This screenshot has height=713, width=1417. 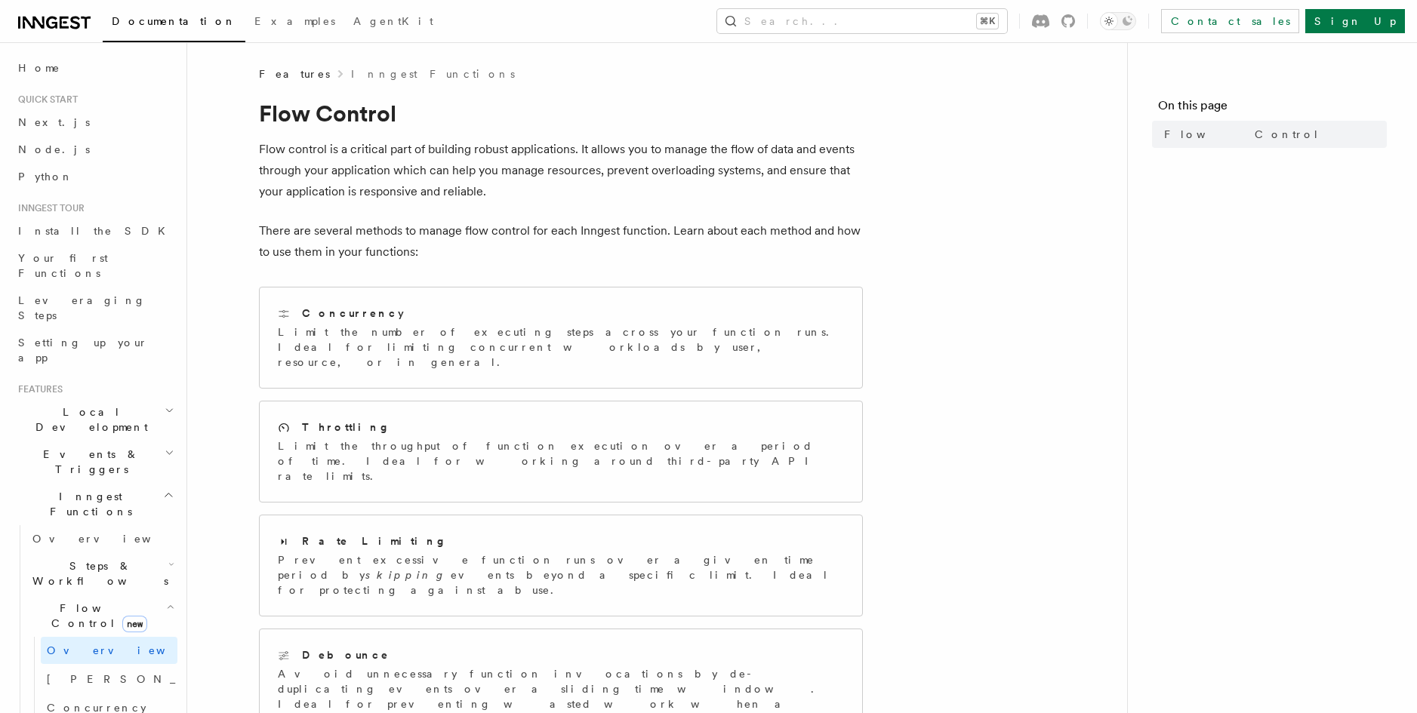 What do you see at coordinates (48, 208) in the screenshot?
I see `span: Inngest tour` at bounding box center [48, 208].